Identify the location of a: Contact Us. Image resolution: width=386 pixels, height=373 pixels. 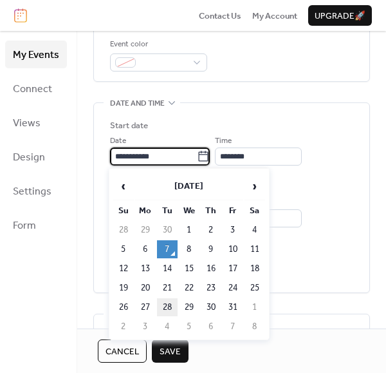
(220, 15).